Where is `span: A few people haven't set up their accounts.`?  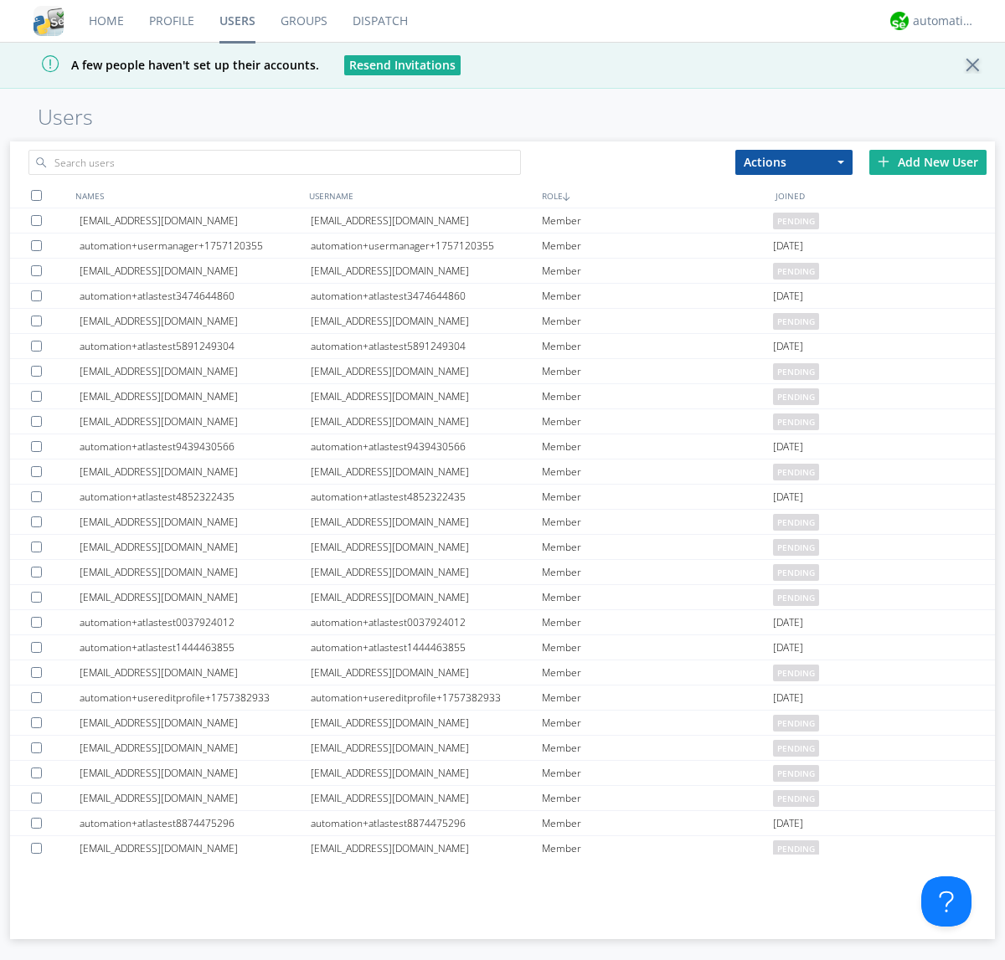 span: A few people haven't set up their accounts. is located at coordinates (166, 64).